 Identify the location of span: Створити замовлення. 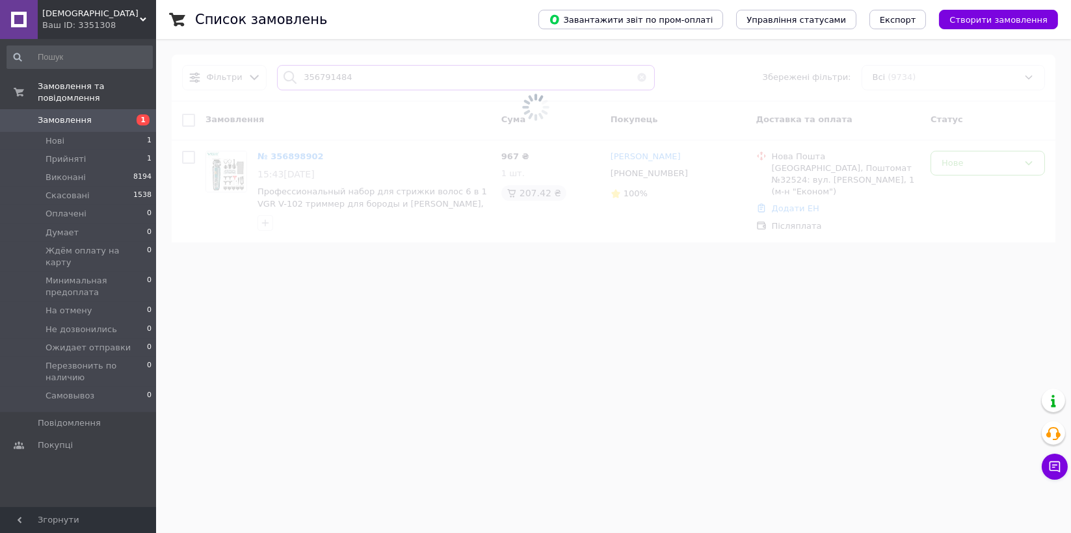
(999, 20).